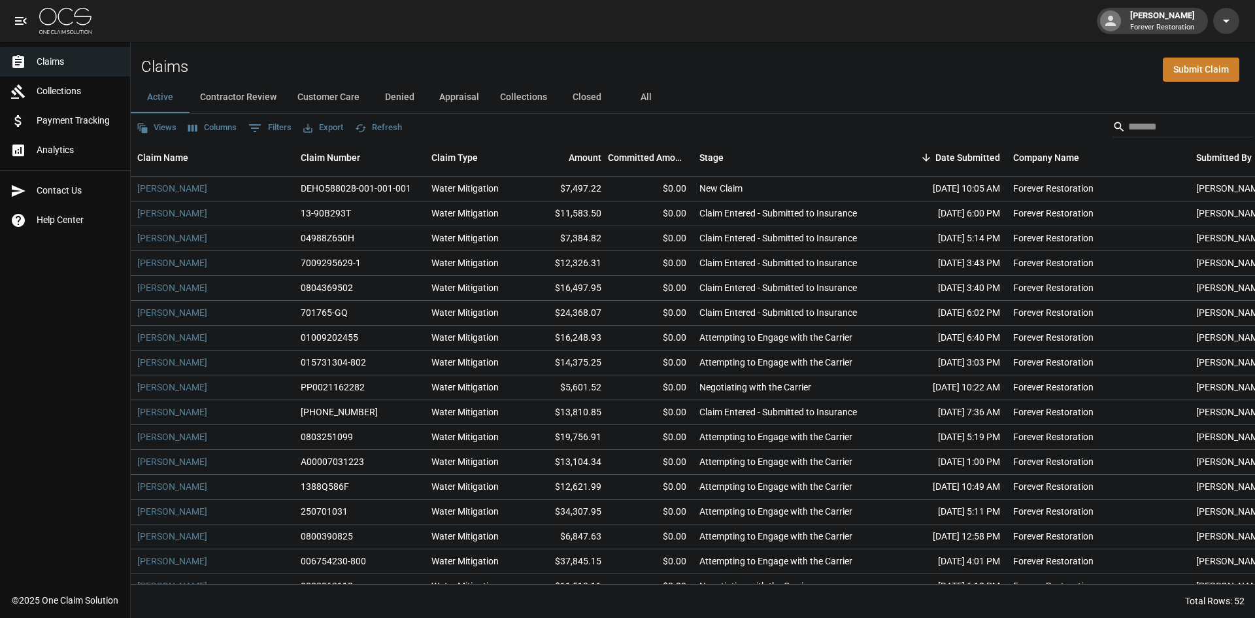 This screenshot has width=1255, height=618. What do you see at coordinates (327, 437) in the screenshot?
I see `div: 0803251099` at bounding box center [327, 437].